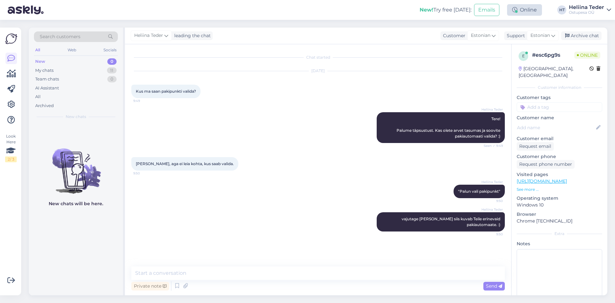  What do you see at coordinates (45, 106) in the screenshot?
I see `div: Archived` at bounding box center [45, 106].